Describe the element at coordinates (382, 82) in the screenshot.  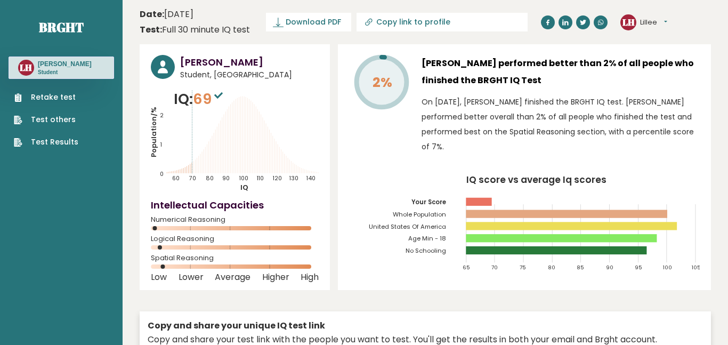
I see `tspan: 2%` at that location.